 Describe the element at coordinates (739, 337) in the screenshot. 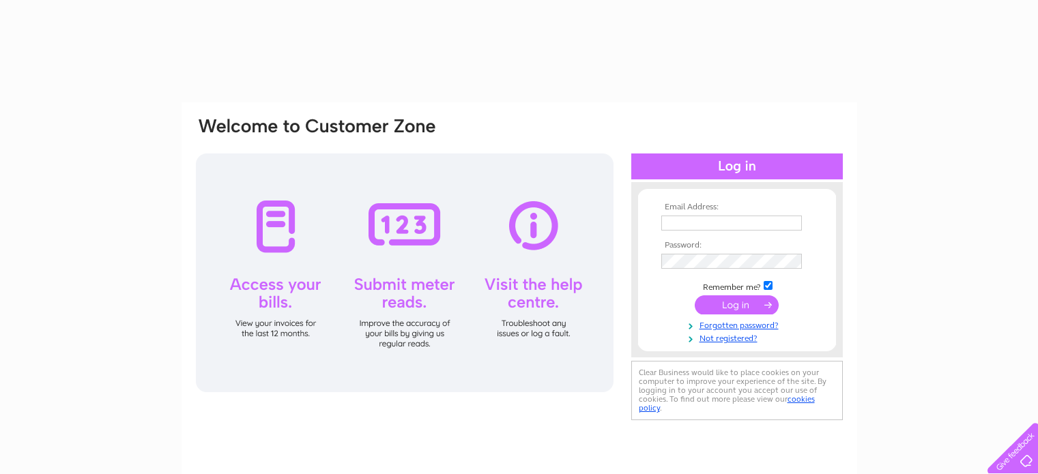

I see `a: Not registered?` at that location.